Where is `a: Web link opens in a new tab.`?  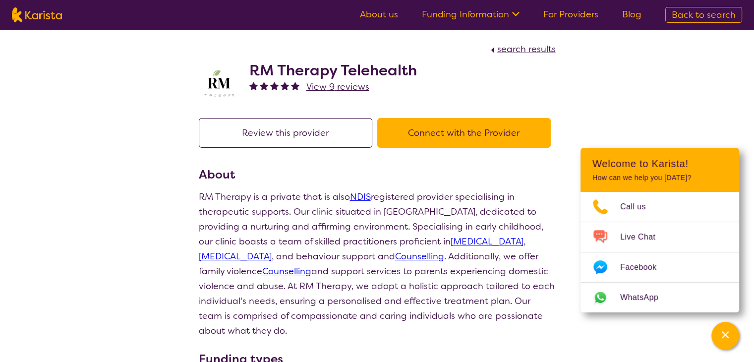 a: Web link opens in a new tab. is located at coordinates (660, 298).